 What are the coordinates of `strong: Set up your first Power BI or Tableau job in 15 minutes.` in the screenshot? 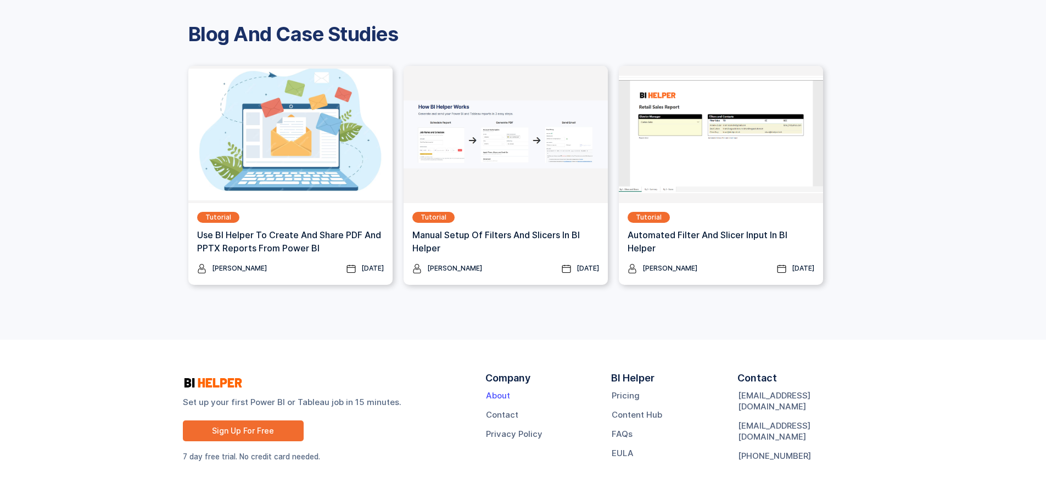 It's located at (323, 402).